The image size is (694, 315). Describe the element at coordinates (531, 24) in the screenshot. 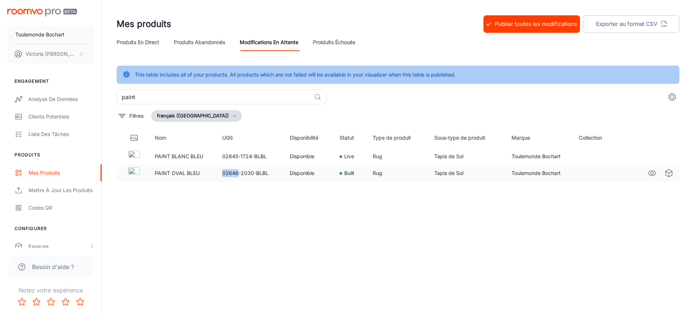

I see `button: Publier toutes les modifications` at that location.